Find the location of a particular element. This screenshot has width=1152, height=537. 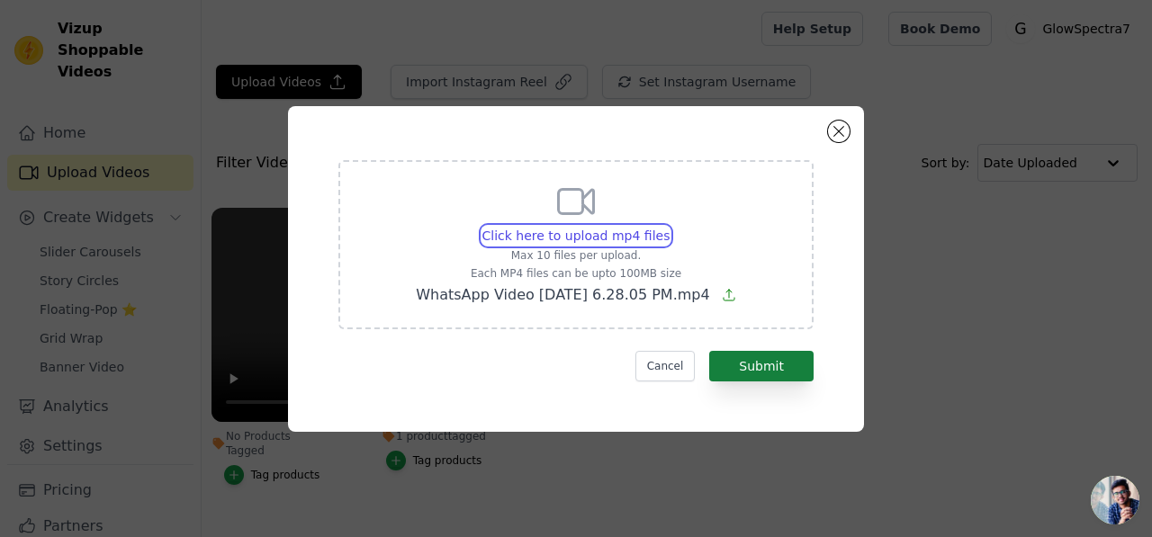

p: Max 10 files per upload. is located at coordinates (576, 256).